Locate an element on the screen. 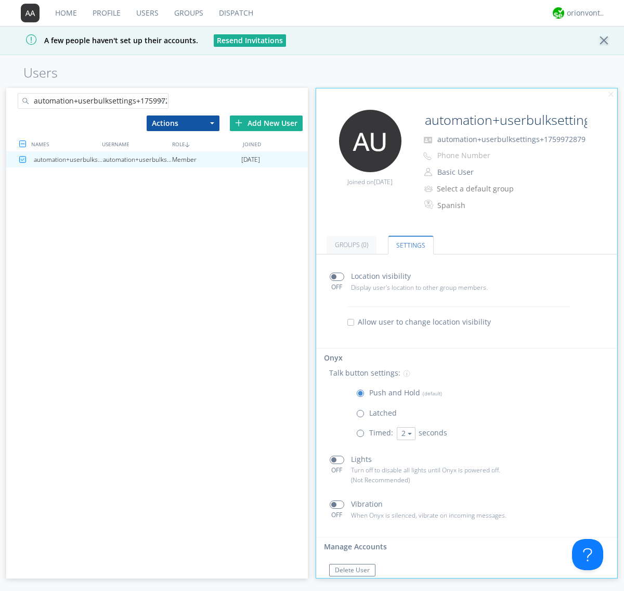 The width and height of the screenshot is (624, 591). div: Spanish is located at coordinates (481, 206).